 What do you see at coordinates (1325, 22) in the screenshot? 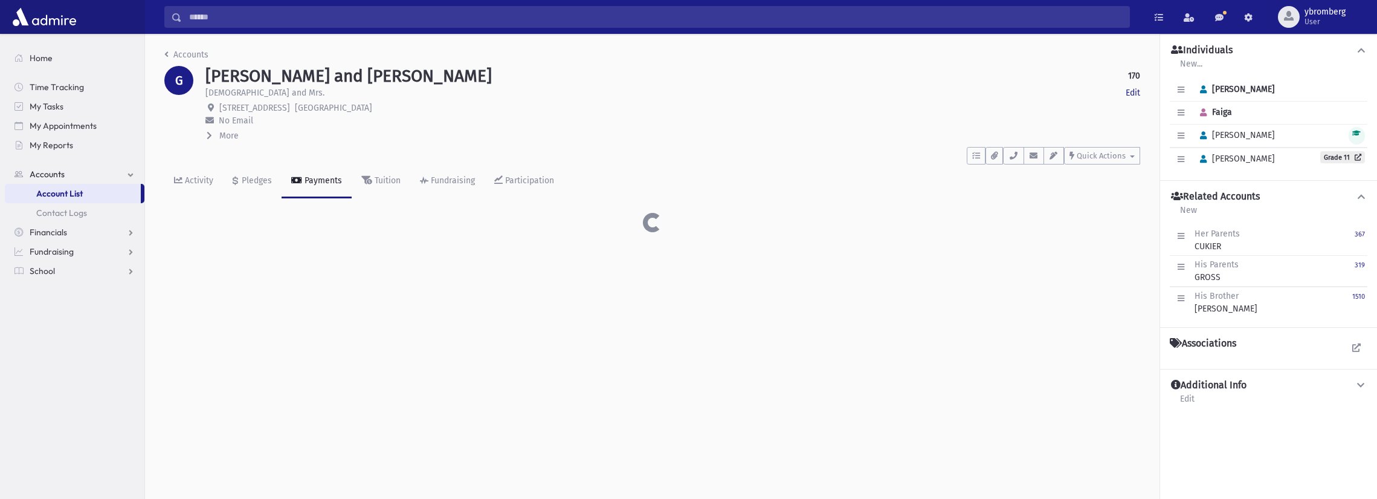
I see `span: User` at bounding box center [1325, 22].